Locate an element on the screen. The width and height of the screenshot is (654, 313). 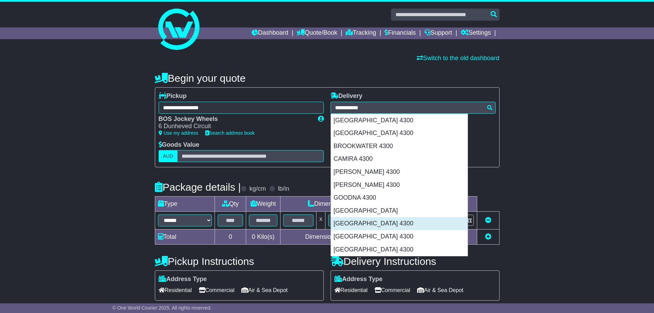
div: BROOKWATER 4300 is located at coordinates (399, 146).